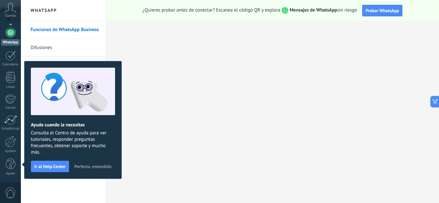 This screenshot has height=203, width=439. Describe the element at coordinates (65, 48) in the screenshot. I see `a: Difusiones` at that location.